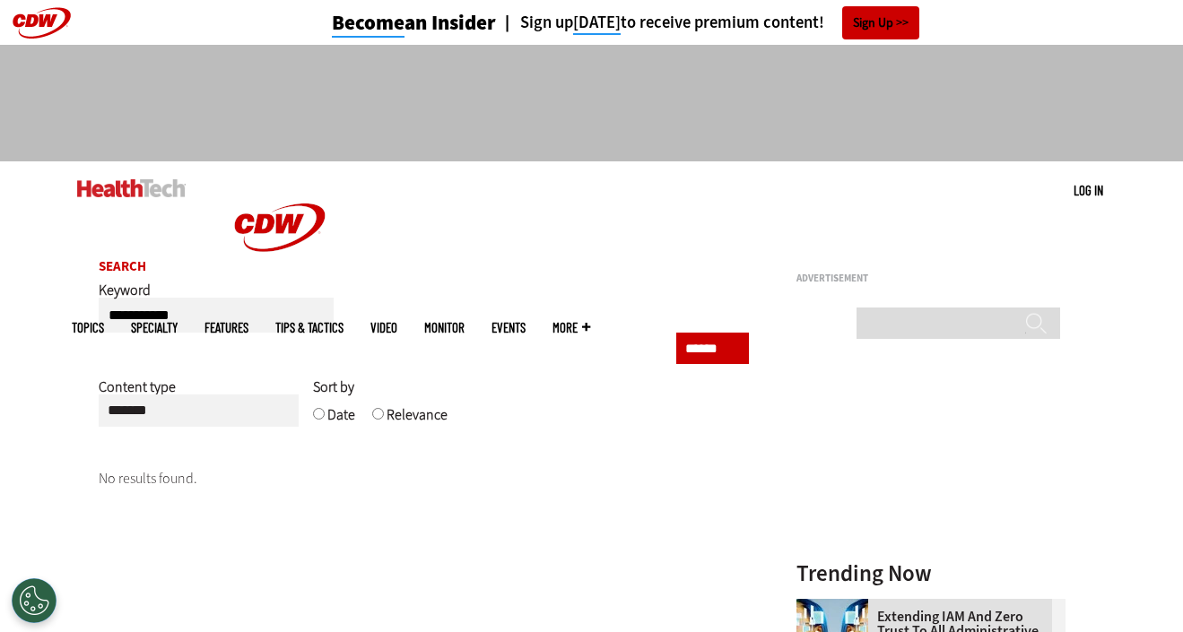 Image resolution: width=1183 pixels, height=632 pixels. I want to click on div: User menu, so click(1087, 190).